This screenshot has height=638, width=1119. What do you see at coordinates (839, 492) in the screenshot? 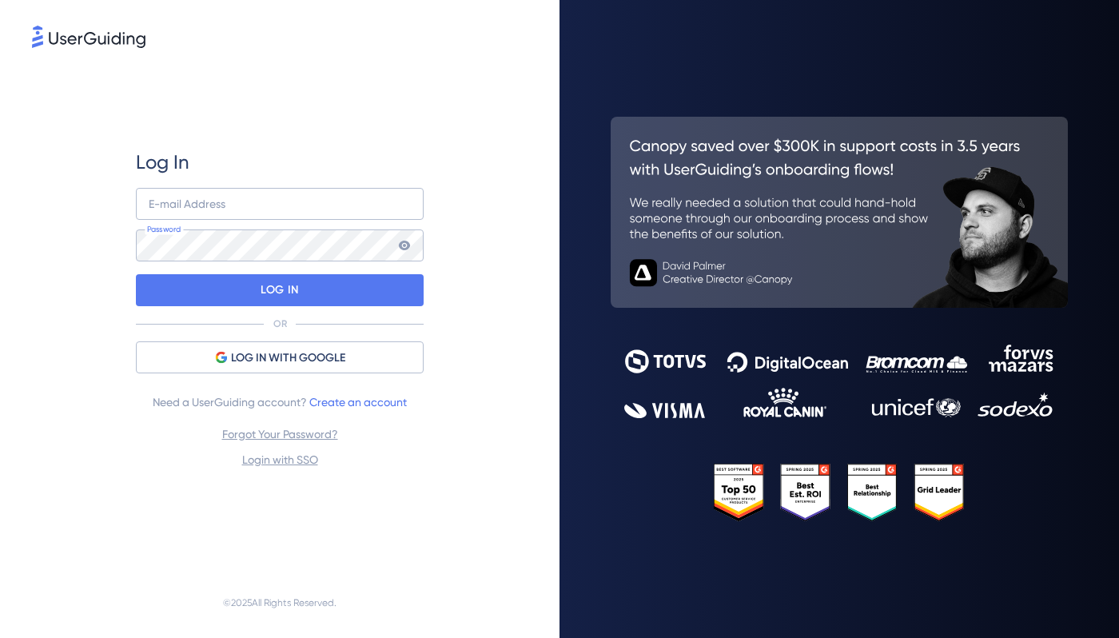
I see `img: 25303e33045975176eb484905ab012ff.svg` at bounding box center [839, 492].